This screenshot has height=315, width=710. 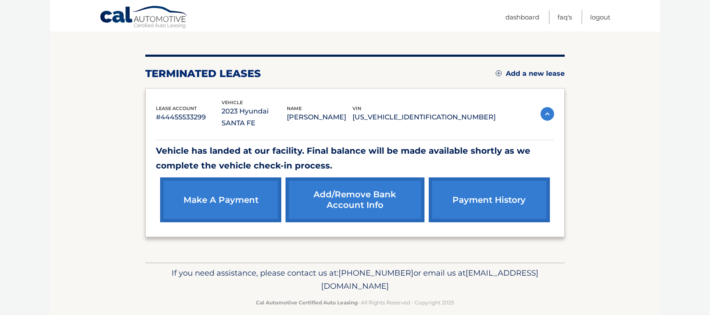 I want to click on a: Add/Remove bank account info, so click(x=354, y=200).